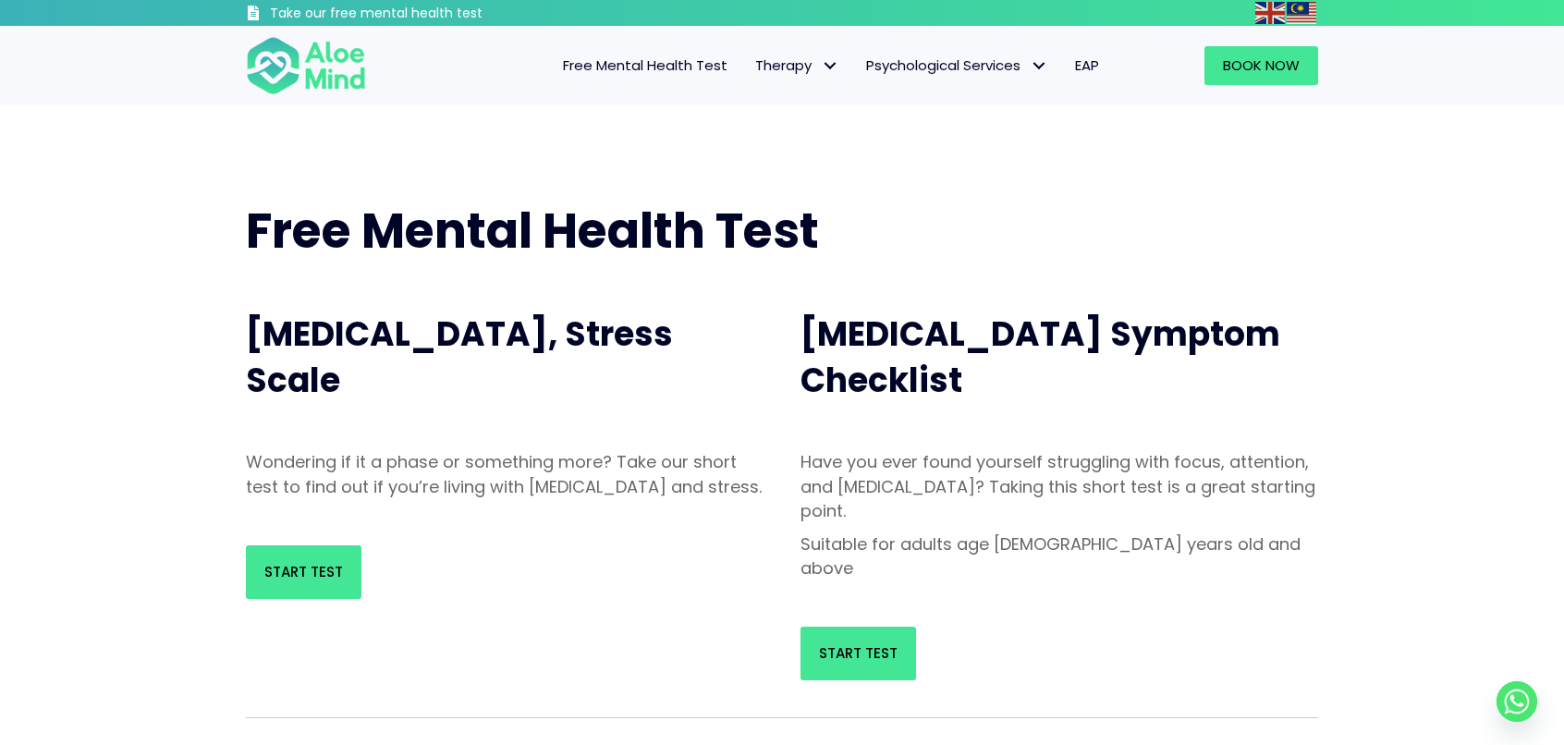 The width and height of the screenshot is (1564, 745). I want to click on a: English, so click(1271, 12).